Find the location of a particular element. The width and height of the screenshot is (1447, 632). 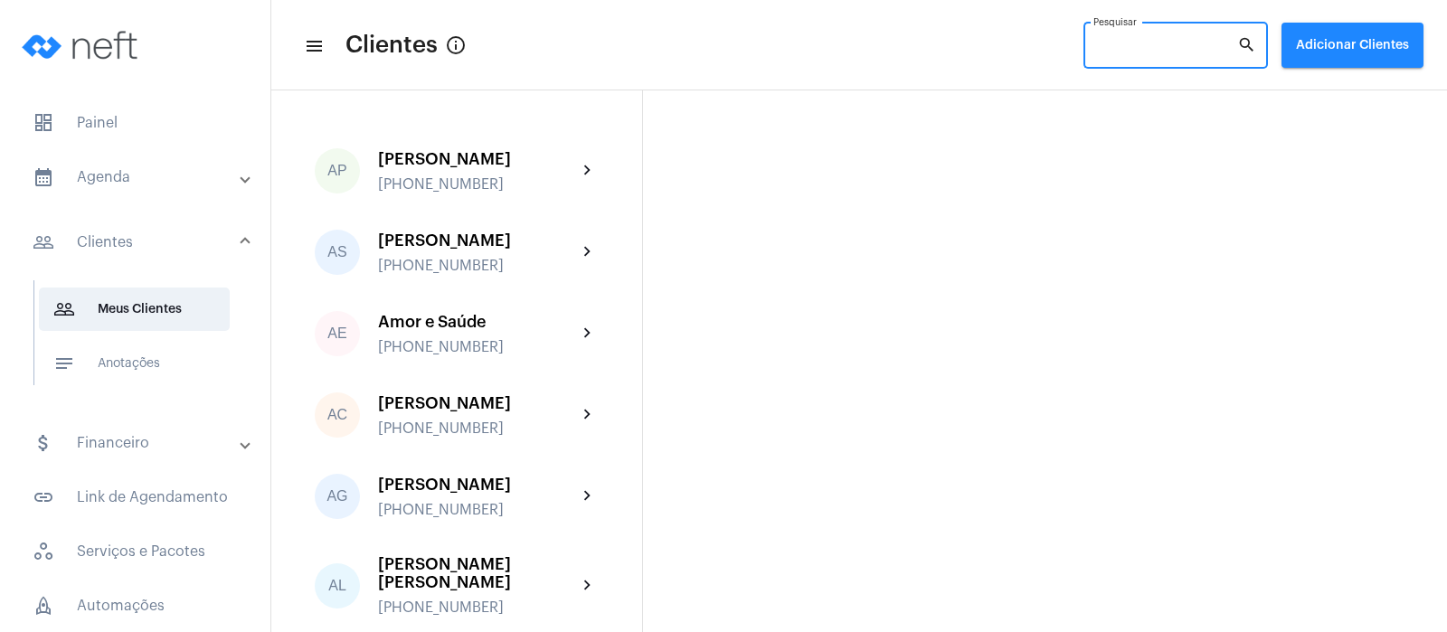

mat-icon: search is located at coordinates (1248, 45).